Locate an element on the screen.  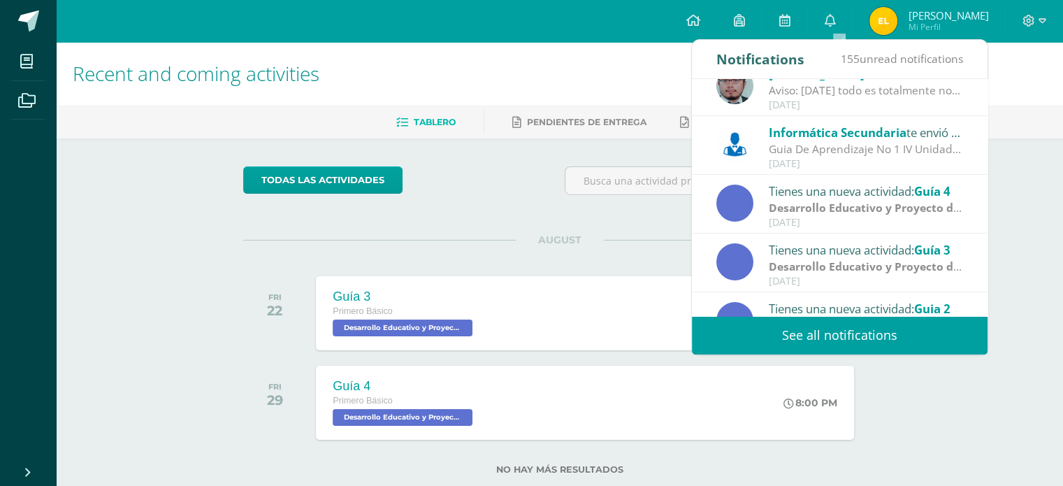
span: Mi Perfil is located at coordinates (948, 27).